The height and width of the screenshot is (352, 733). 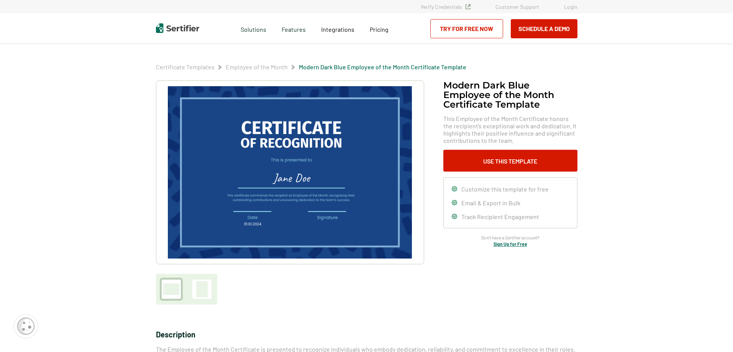 I want to click on div: Chat Widget, so click(x=713, y=334).